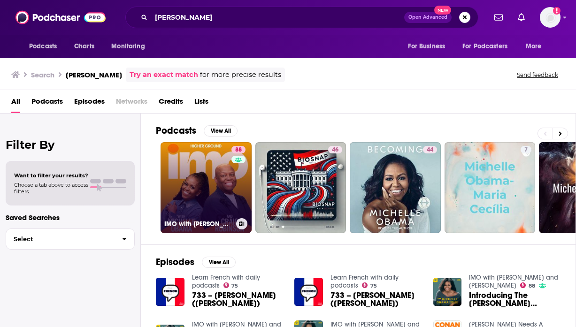 The height and width of the screenshot is (327, 576). Describe the element at coordinates (128, 46) in the screenshot. I see `span: Monitoring` at that location.